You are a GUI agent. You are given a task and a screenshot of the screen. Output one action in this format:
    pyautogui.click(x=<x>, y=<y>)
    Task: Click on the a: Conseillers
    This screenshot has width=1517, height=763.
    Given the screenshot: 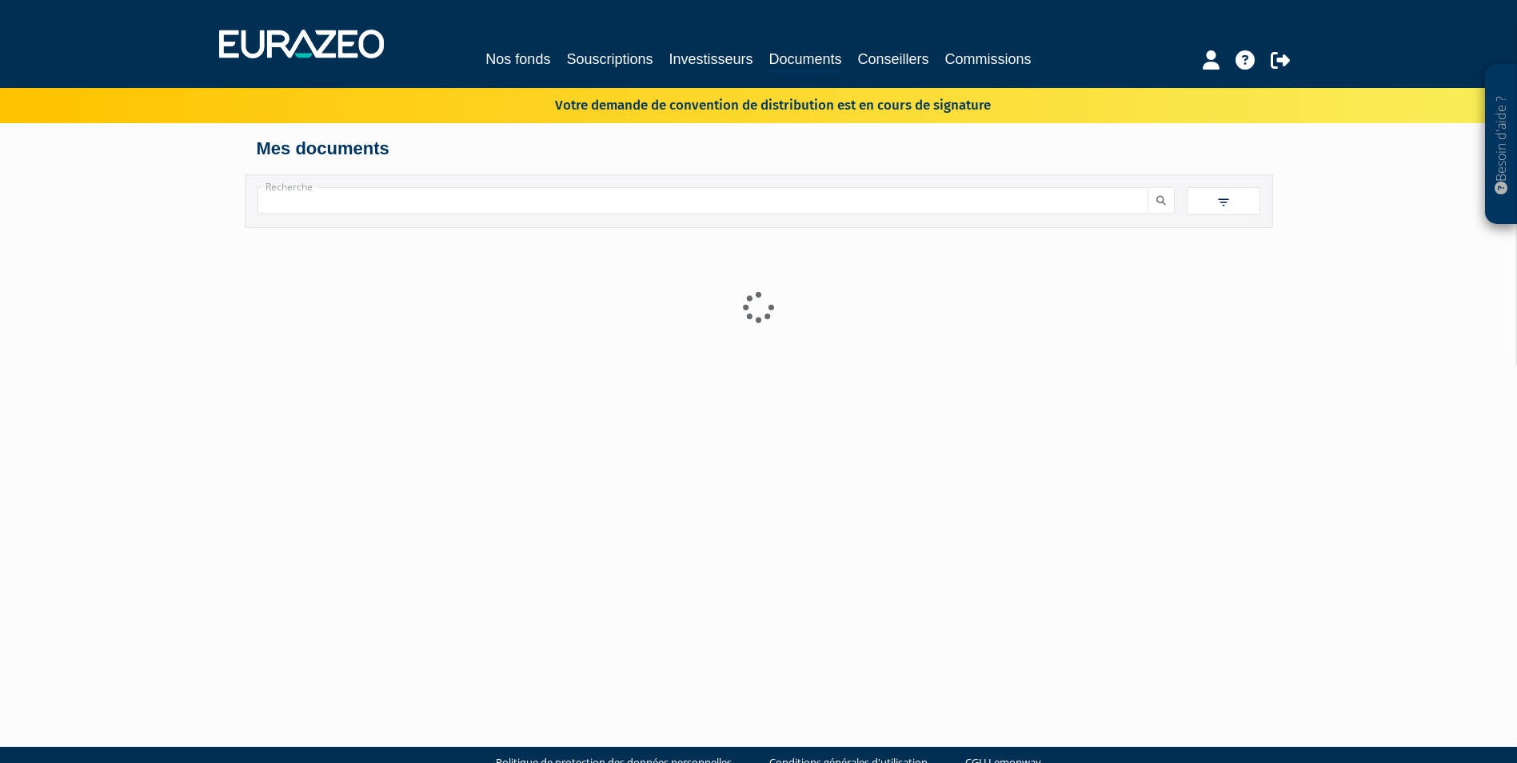 What is the action you would take?
    pyautogui.click(x=893, y=59)
    